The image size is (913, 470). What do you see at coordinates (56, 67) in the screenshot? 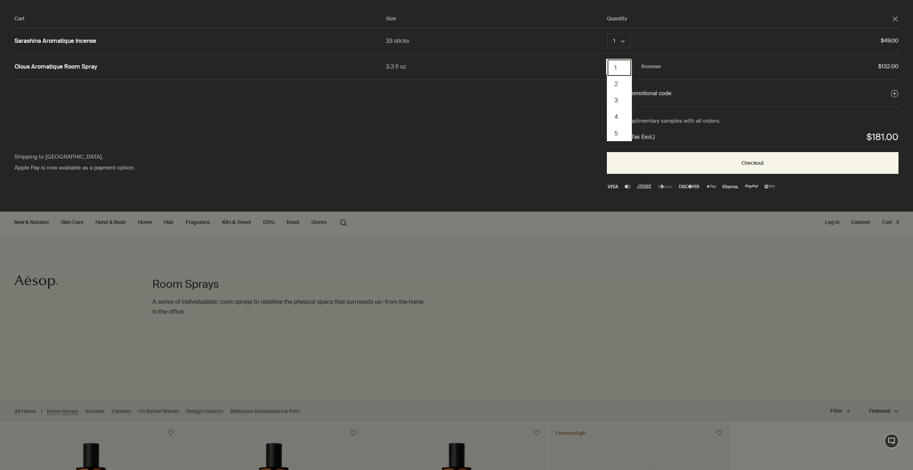
I see `a: Olous Aromatique Room Spray` at bounding box center [56, 67].